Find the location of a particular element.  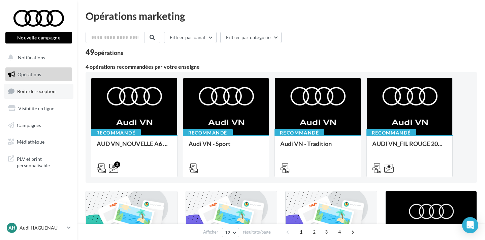

div: 4 opérations recommandées par votre enseigne is located at coordinates (281, 67).